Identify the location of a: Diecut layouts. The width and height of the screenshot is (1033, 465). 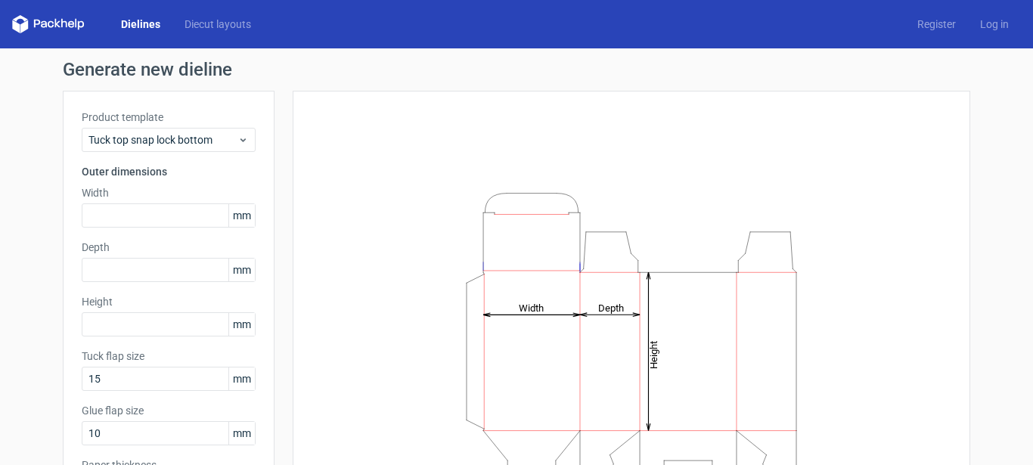
(218, 24).